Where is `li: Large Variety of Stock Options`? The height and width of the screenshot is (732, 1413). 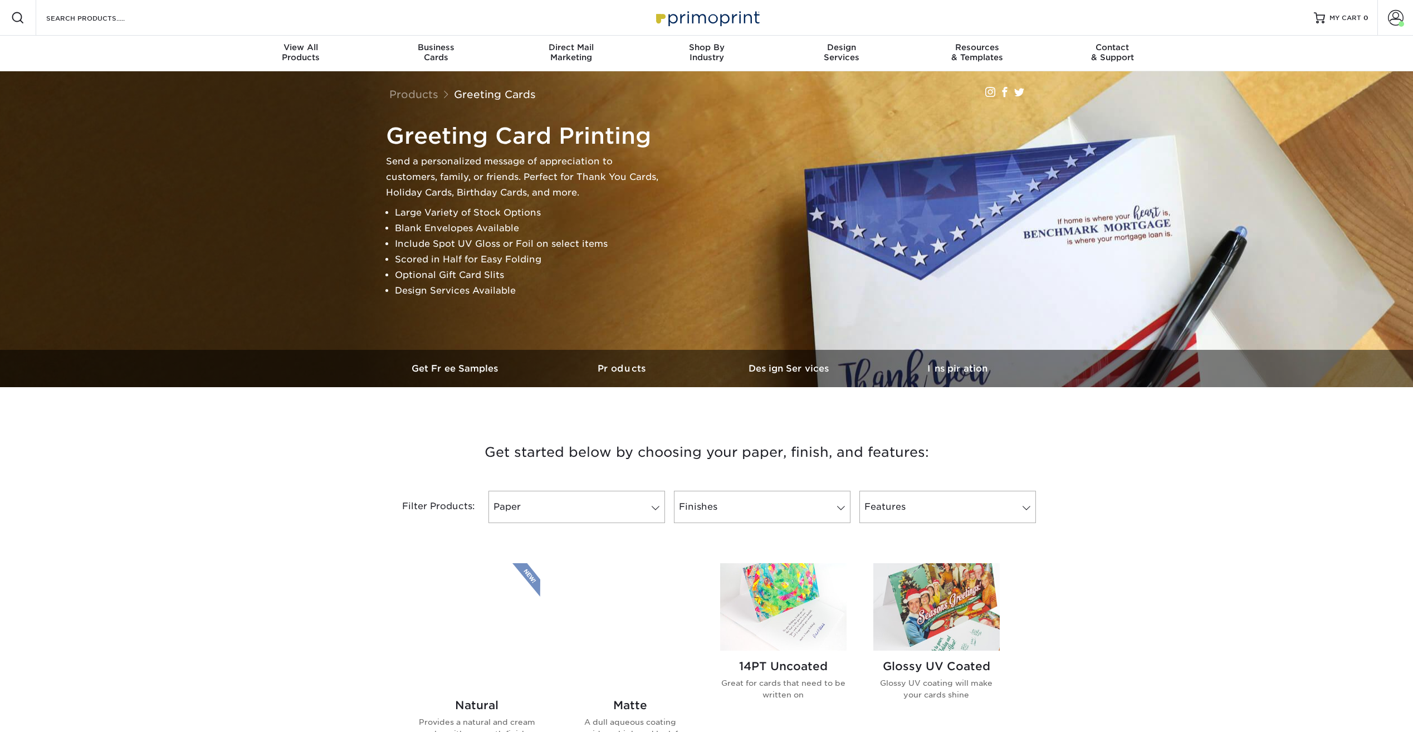 li: Large Variety of Stock Options is located at coordinates (530, 213).